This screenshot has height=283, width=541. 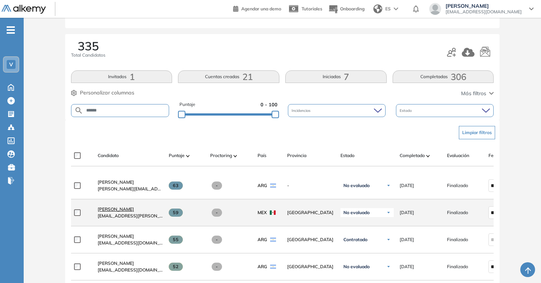 What do you see at coordinates (229, 77) in the screenshot?
I see `button: Cuentas creadas21` at bounding box center [229, 77].